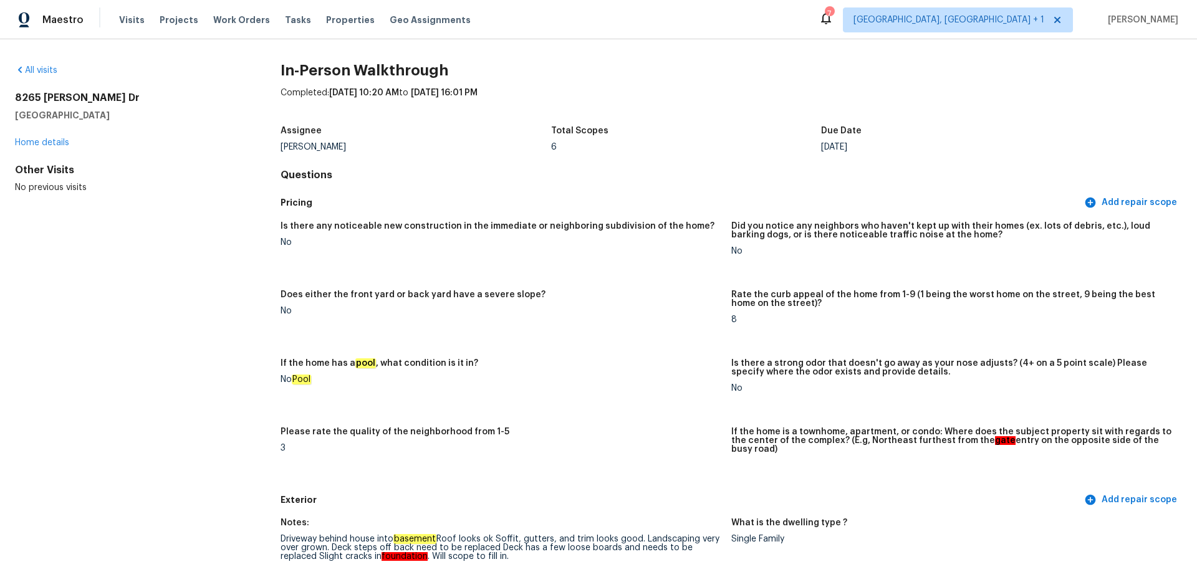 This screenshot has height=582, width=1197. I want to click on h5: Please rate the quality of the neighborhood from 1-5, so click(395, 432).